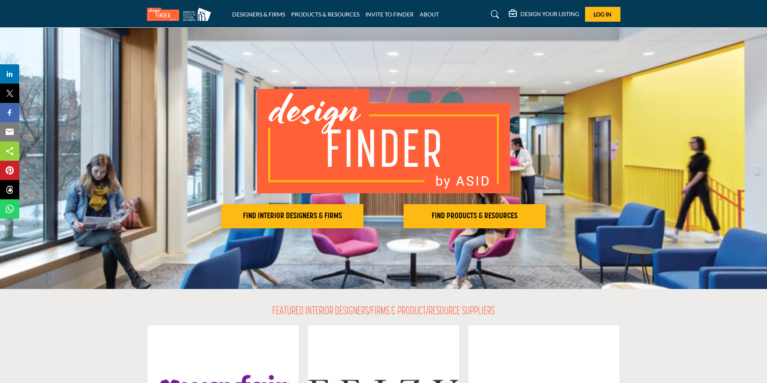 Image resolution: width=767 pixels, height=383 pixels. I want to click on span: Log In, so click(602, 14).